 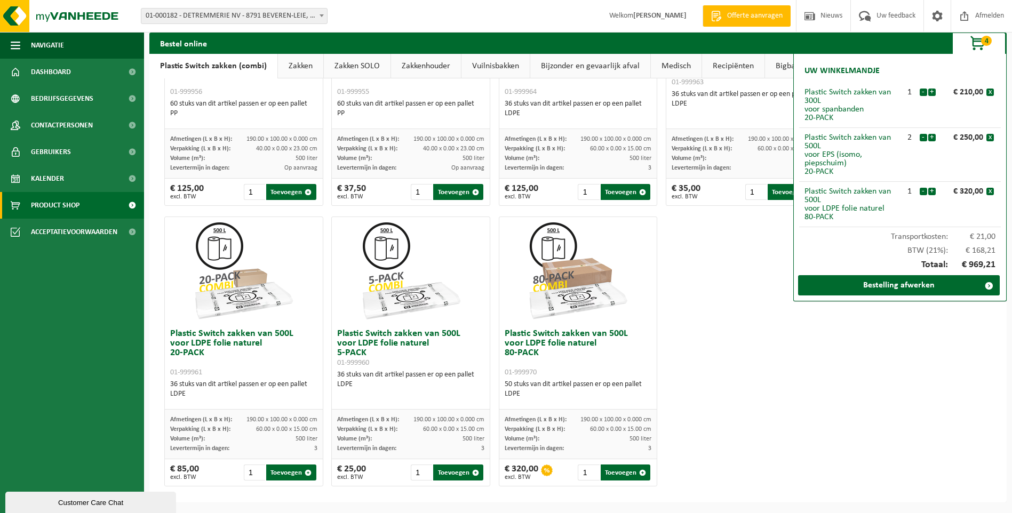 I want to click on span: 60.00 x 0.00 x 15.00 cm, so click(x=620, y=149).